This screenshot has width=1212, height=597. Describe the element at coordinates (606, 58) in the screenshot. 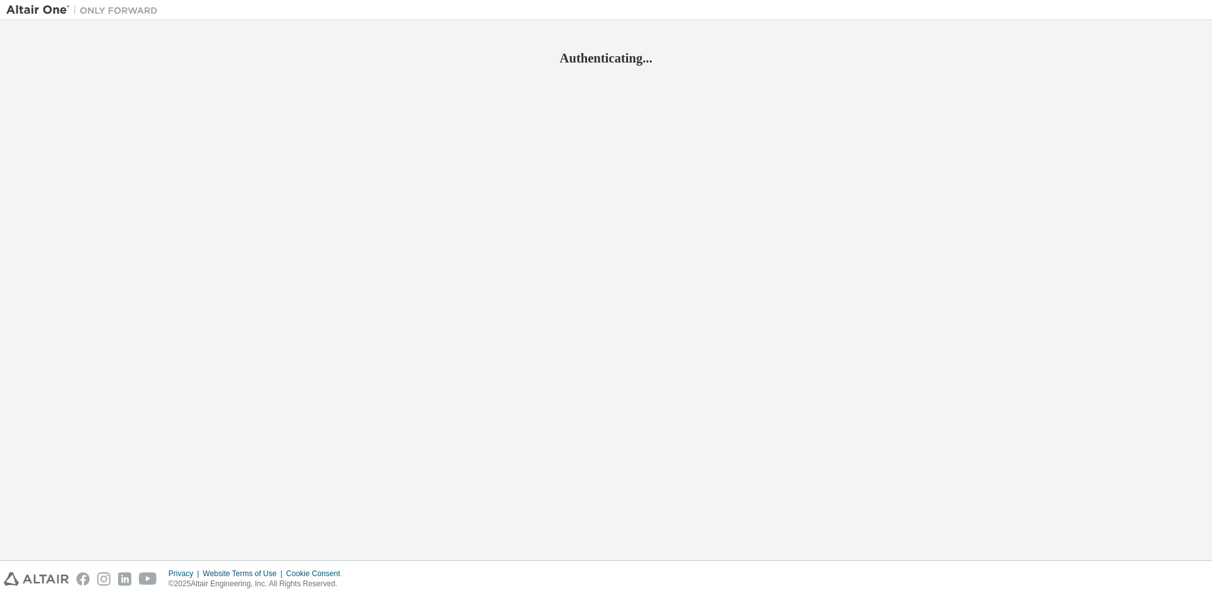

I see `h2: Authenticating...` at that location.